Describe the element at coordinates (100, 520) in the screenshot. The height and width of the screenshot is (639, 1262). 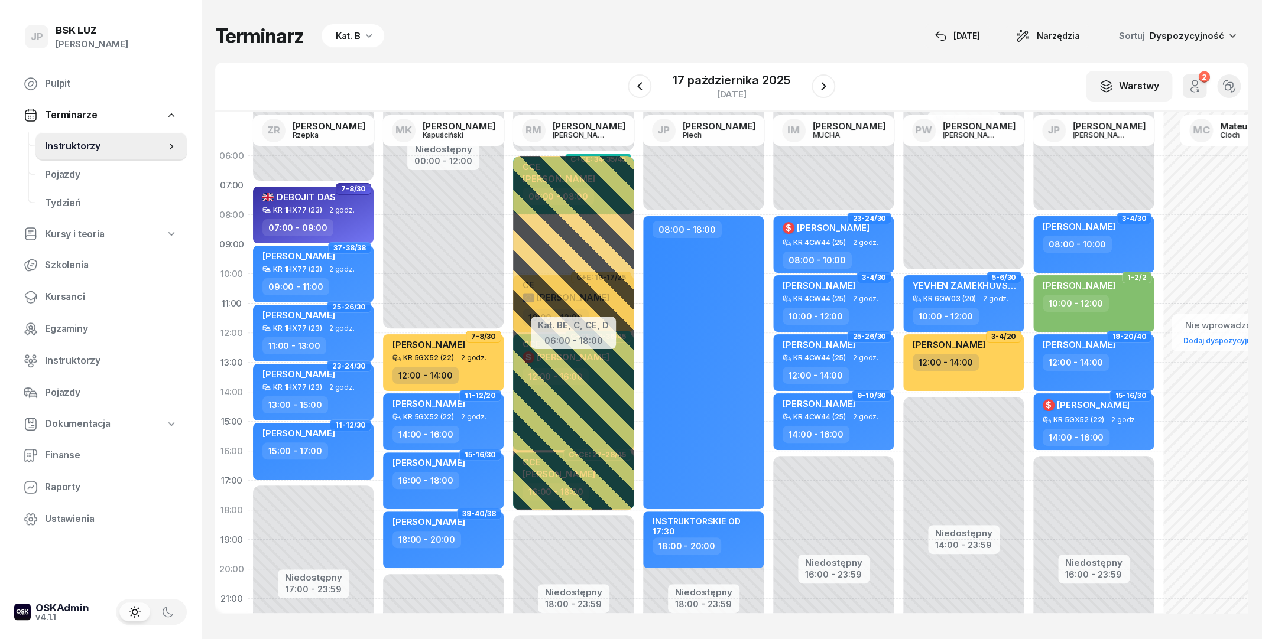
I see `a: Ustawienia` at that location.